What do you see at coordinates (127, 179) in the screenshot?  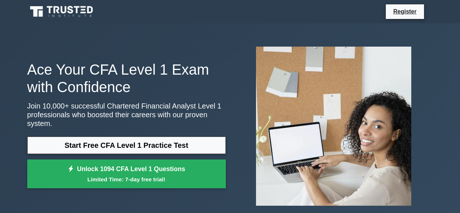 I see `small: Limited Time: 7-day free trial!` at bounding box center [127, 179].